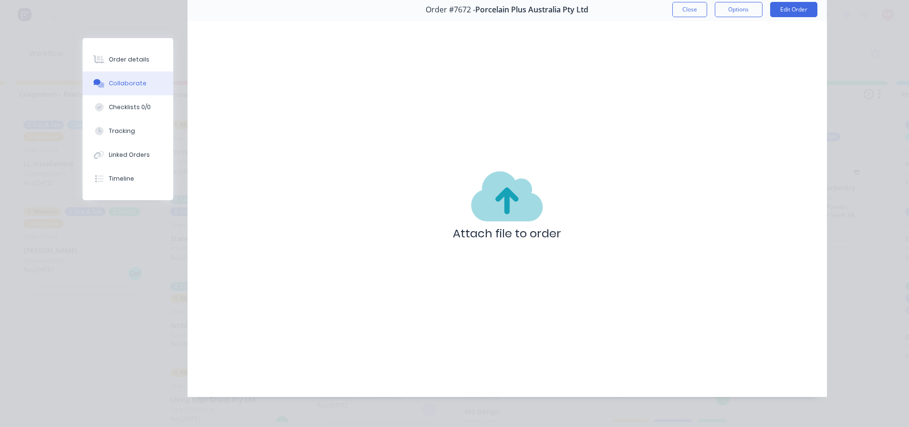 This screenshot has height=427, width=909. What do you see at coordinates (450, 10) in the screenshot?
I see `span: Order #7672 -` at bounding box center [450, 10].